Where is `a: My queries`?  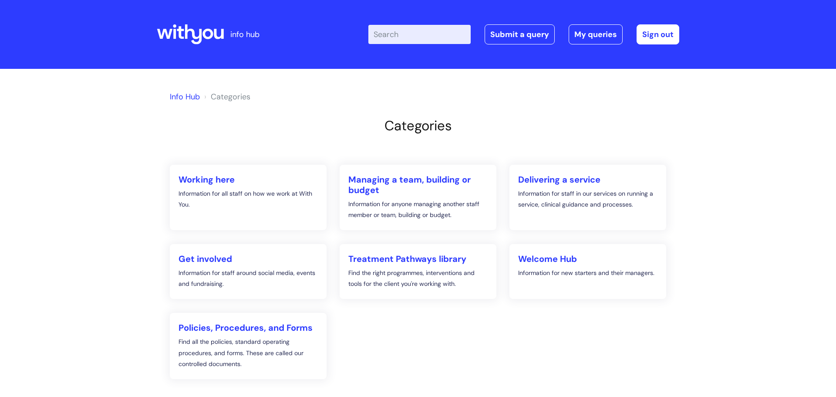
a: My queries is located at coordinates (596, 34).